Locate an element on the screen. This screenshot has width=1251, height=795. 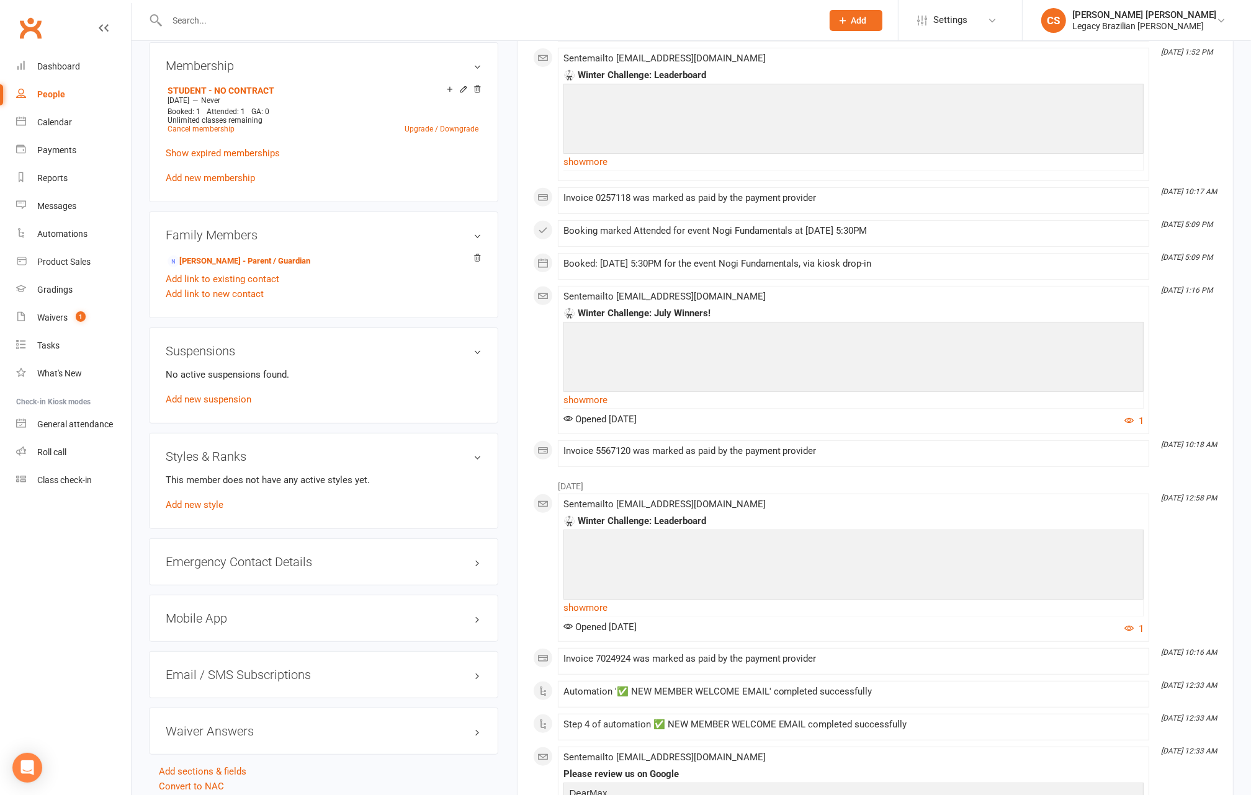
h3: Emergency Contact Details is located at coordinates (323, 562).